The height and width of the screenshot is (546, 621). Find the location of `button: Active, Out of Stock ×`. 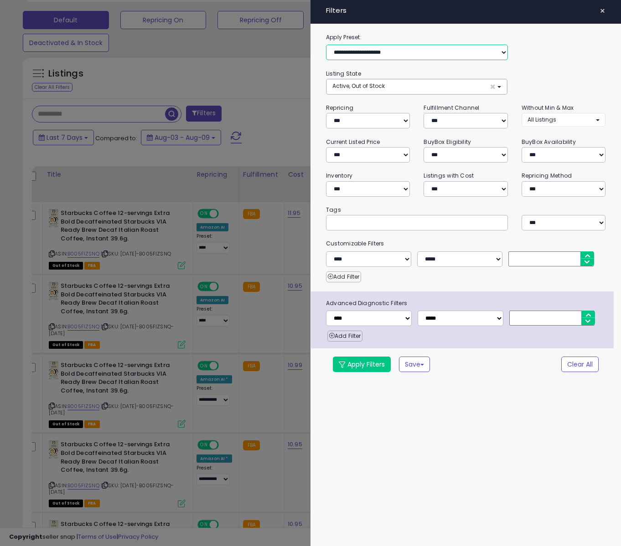

button: Active, Out of Stock × is located at coordinates (416, 87).